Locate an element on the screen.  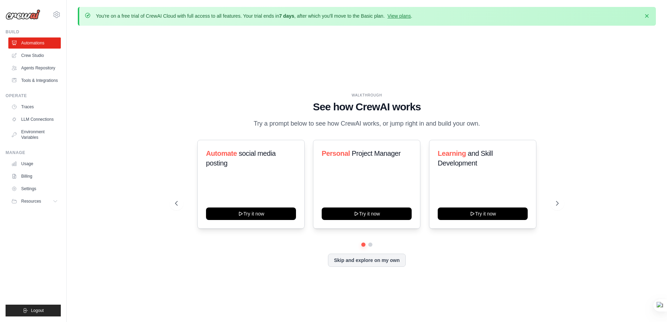
button: Resources is located at coordinates (34, 201).